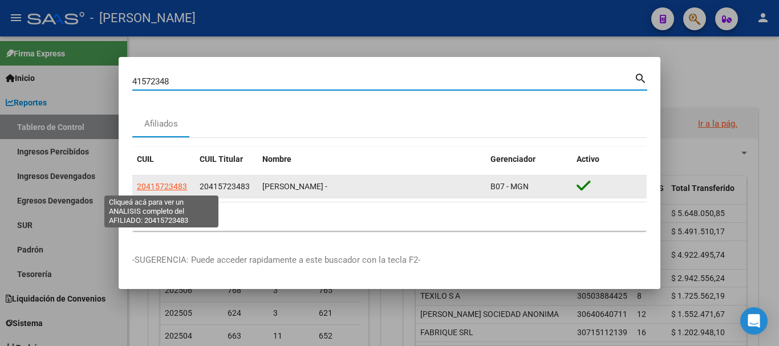 This screenshot has height=346, width=779. Describe the element at coordinates (754, 321) in the screenshot. I see `div: Open Intercom Messenger` at that location.